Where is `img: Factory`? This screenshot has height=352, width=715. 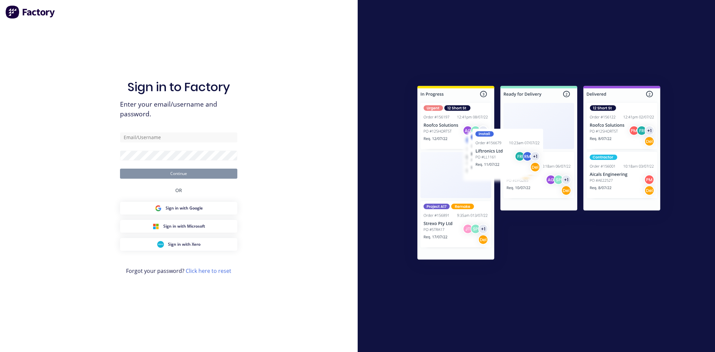
img: Factory is located at coordinates (31, 12).